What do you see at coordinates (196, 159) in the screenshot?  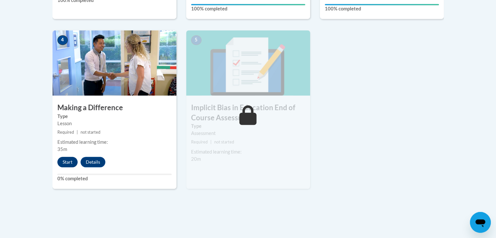 I see `span: 20m` at bounding box center [196, 159].